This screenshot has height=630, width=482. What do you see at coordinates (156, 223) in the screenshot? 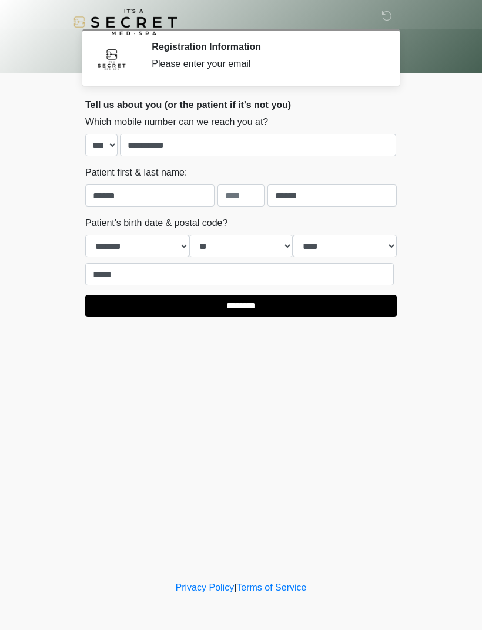
I see `label: Patient's birth date & postal code?` at bounding box center [156, 223].